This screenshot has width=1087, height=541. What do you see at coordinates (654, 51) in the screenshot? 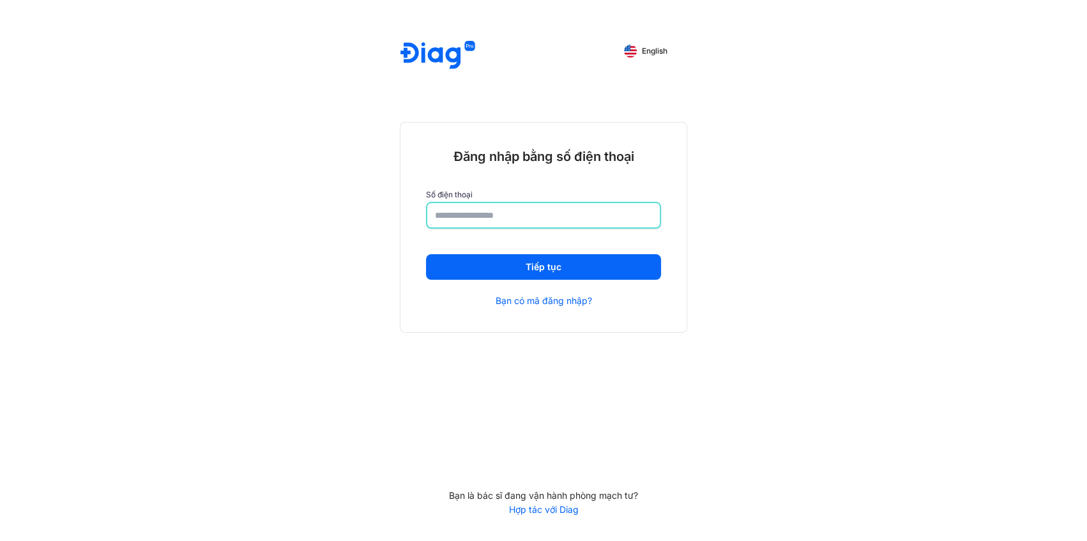
I see `span: English` at bounding box center [654, 51].